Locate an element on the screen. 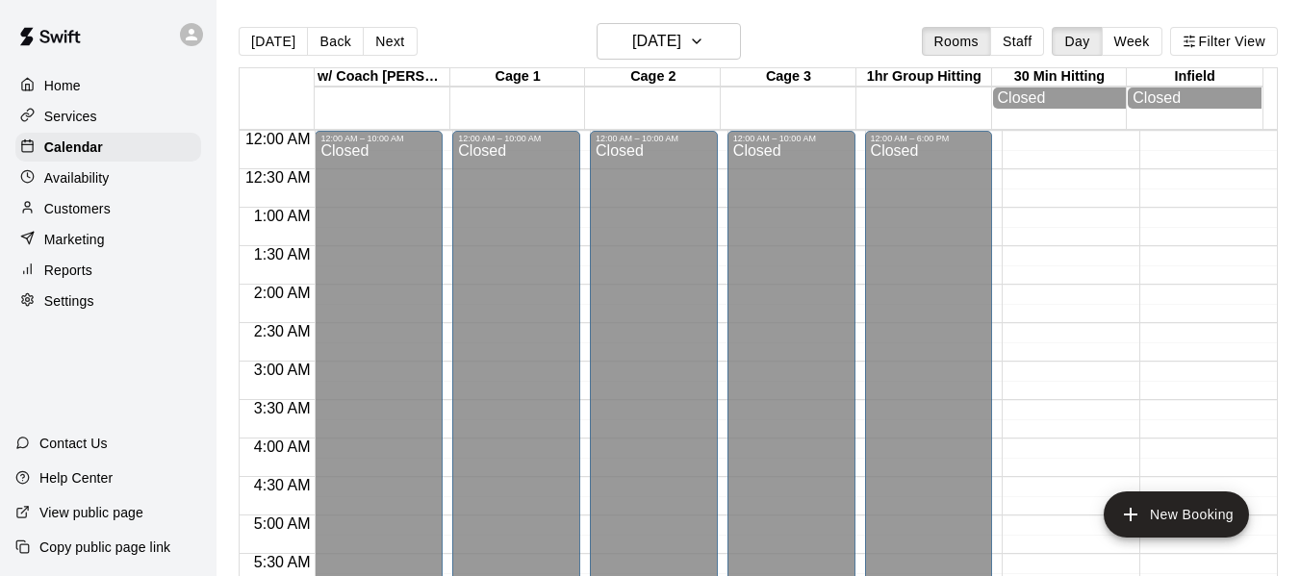  p: Customers is located at coordinates (77, 209).